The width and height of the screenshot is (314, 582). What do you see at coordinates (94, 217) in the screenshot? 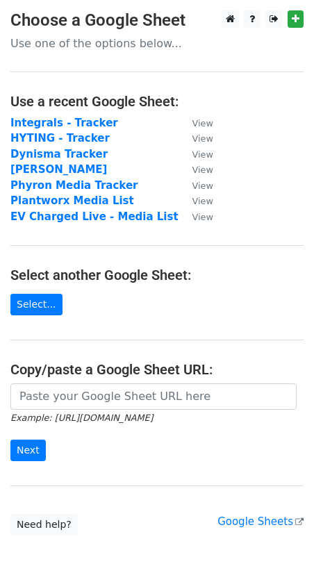
I see `strong: EV Charged Live - Media List` at bounding box center [94, 217].